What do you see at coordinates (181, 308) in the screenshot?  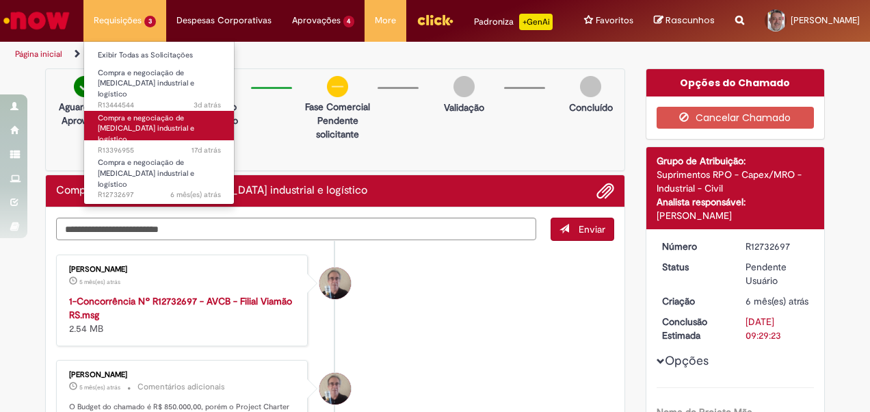 I see `a: 1-Concorrência Nº R12732697 - AVCB - Filial Viamão RS.msg` at bounding box center [181, 308].